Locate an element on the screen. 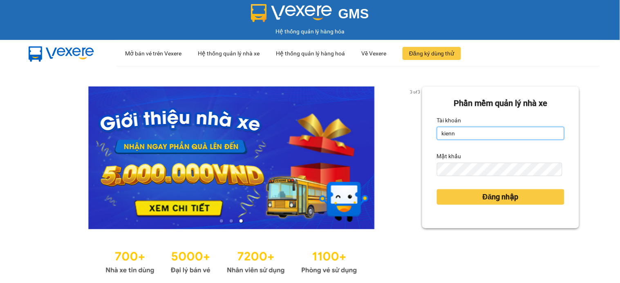  li: slide item 3 is located at coordinates (241, 221).